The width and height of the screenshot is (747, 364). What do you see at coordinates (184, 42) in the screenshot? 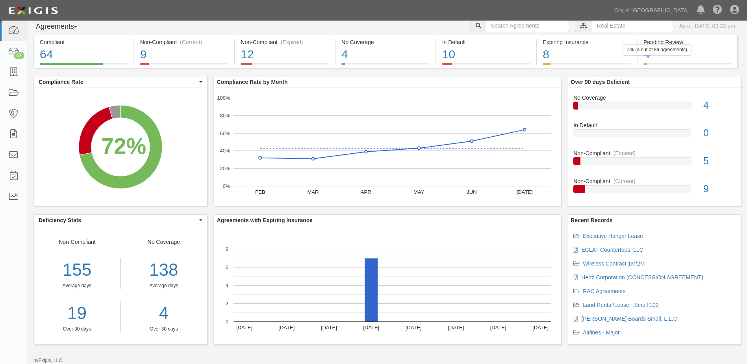
I see `div: Non-Compliant (Current)` at bounding box center [184, 42].